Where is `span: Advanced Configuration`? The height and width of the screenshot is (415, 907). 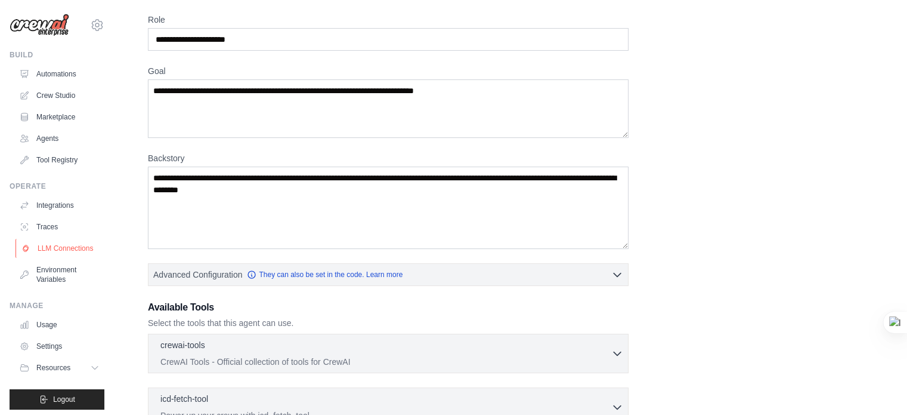
span: Advanced Configuration is located at coordinates (197, 274).